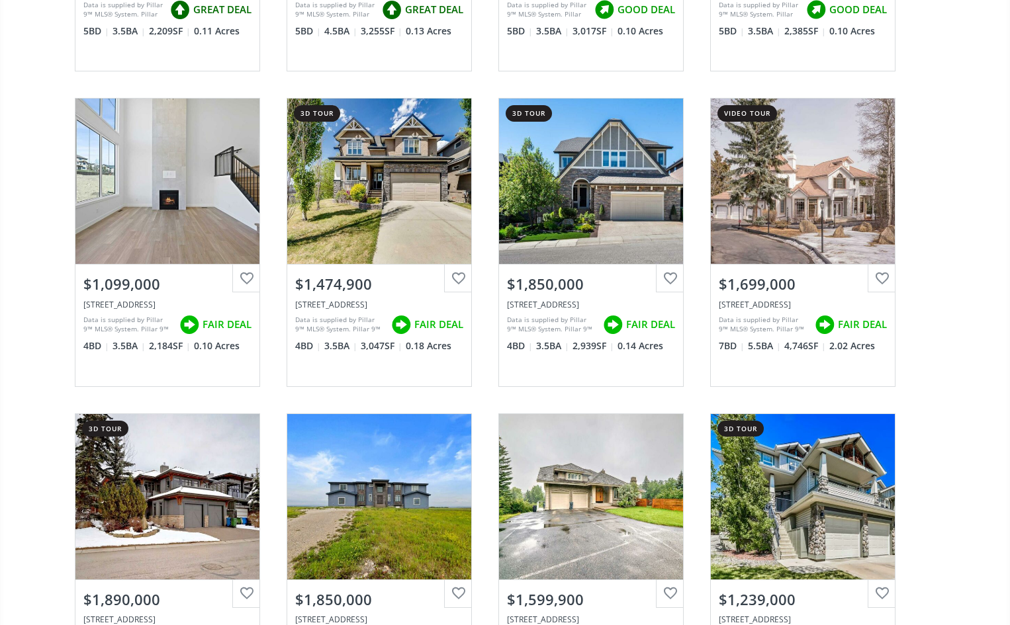 The image size is (1010, 625). I want to click on span: 3,047 SF, so click(381, 346).